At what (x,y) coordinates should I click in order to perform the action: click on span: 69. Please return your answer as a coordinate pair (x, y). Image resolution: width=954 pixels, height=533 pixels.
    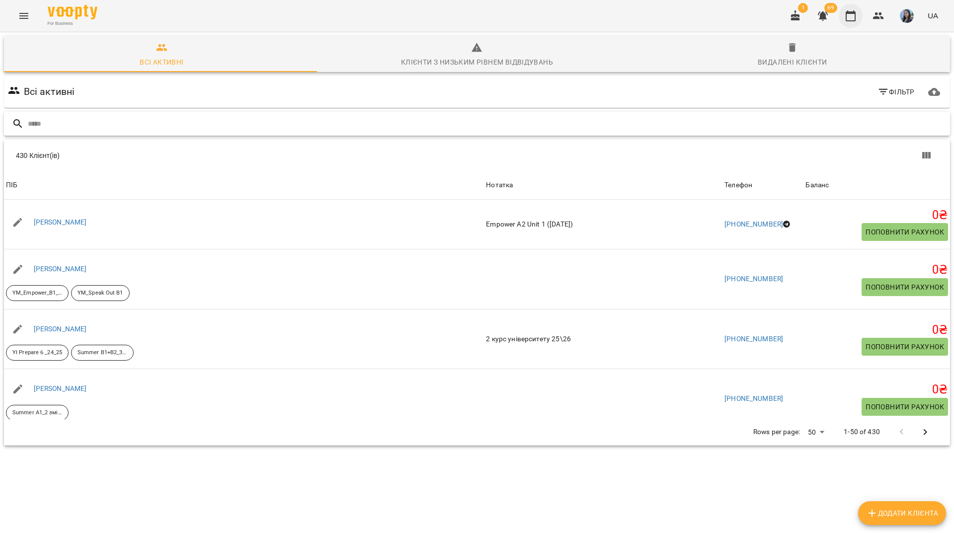
    Looking at the image, I should click on (830, 8).